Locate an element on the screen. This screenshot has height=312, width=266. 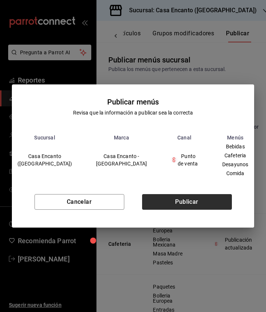
div: Revisa que la información a publicar sea la correcta is located at coordinates (133, 113).